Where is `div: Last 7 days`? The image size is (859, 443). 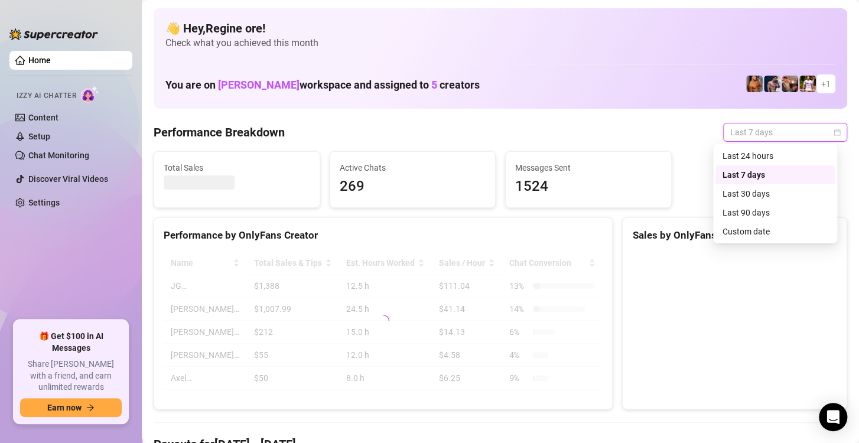
div: Last 7 days is located at coordinates (775, 175).